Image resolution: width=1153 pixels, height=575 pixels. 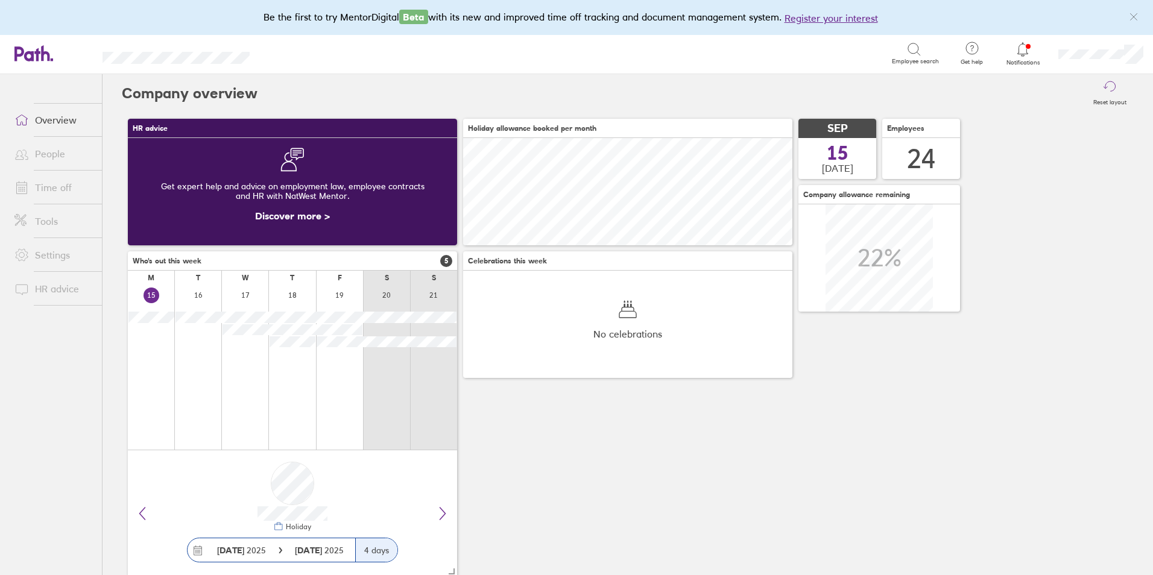 What do you see at coordinates (972, 62) in the screenshot?
I see `span: Get help` at bounding box center [972, 62].